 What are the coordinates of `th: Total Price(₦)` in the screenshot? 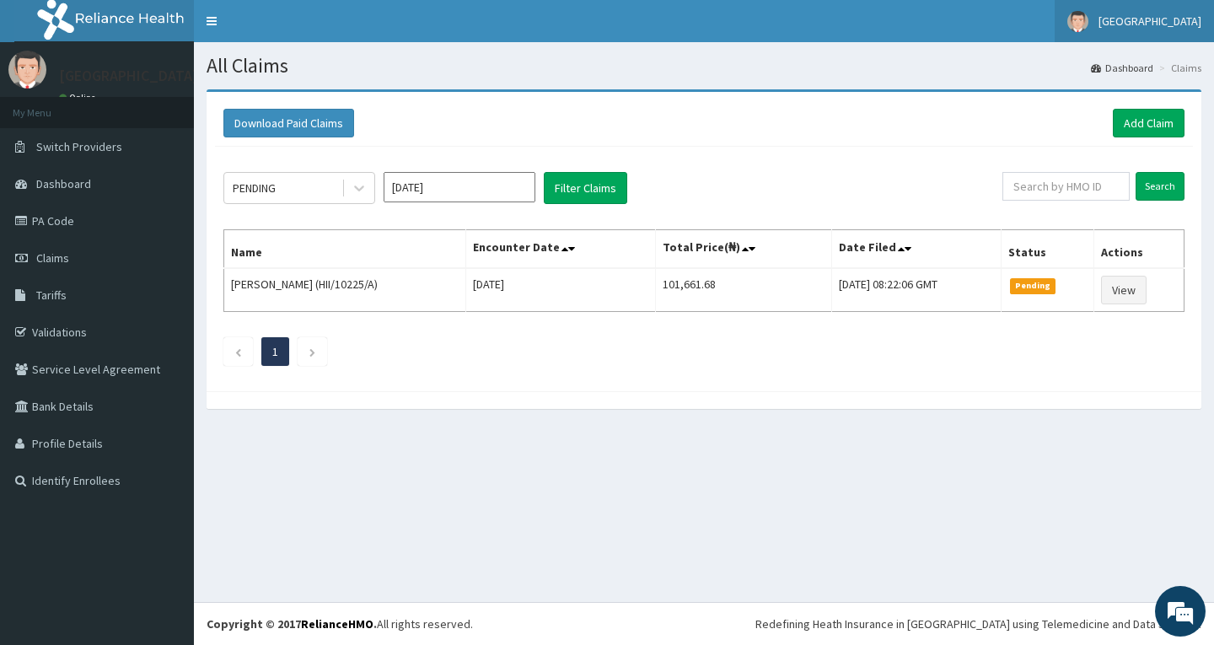 It's located at (743, 249).